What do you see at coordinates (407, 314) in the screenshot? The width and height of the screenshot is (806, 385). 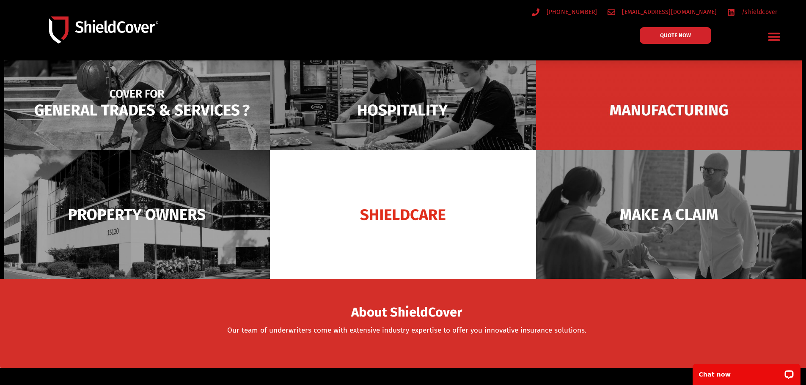 I see `a: About ShieldCover` at bounding box center [407, 314].